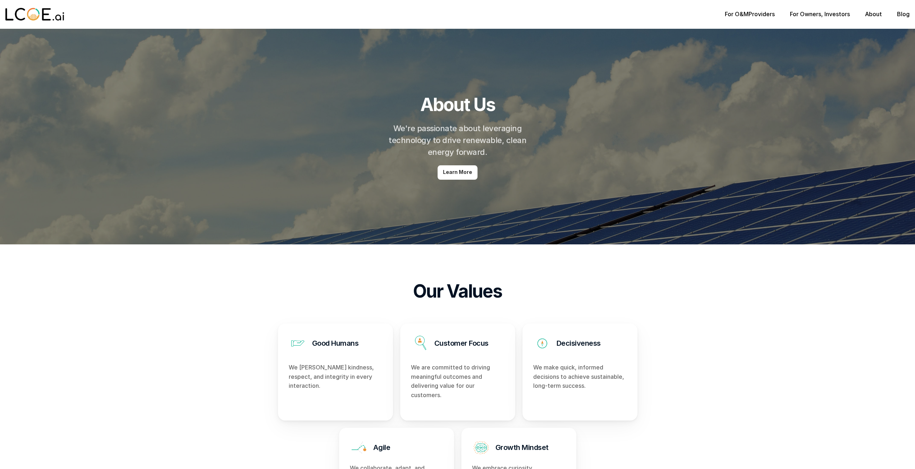 The image size is (915, 469). I want to click on h3: Agile, so click(382, 448).